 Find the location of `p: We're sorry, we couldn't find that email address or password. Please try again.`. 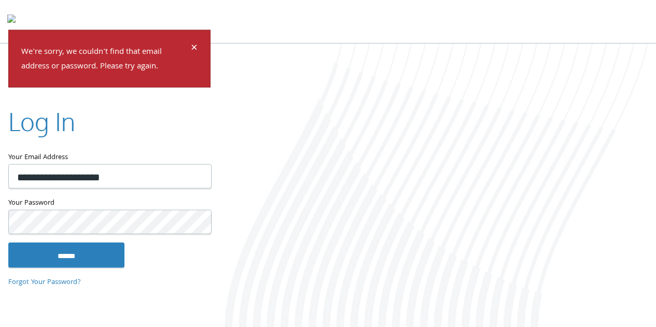

p: We're sorry, we couldn't find that email address or password. Please try again. is located at coordinates (105, 60).